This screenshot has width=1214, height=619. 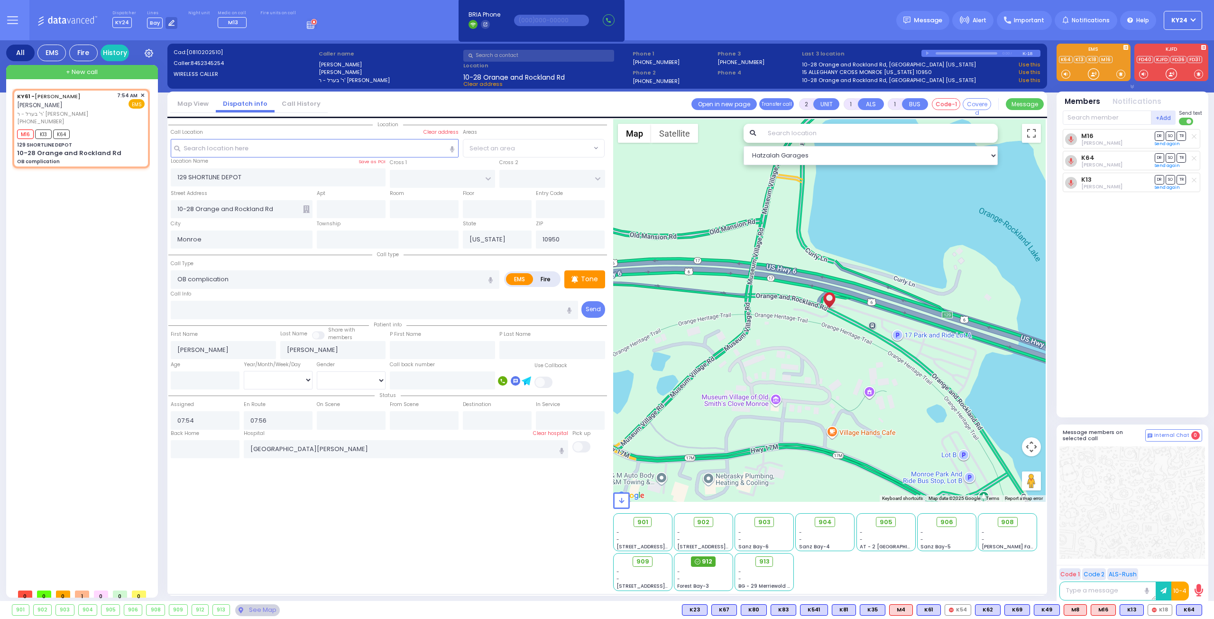 What do you see at coordinates (1047, 610) in the screenshot?
I see `div: K49` at bounding box center [1047, 610].